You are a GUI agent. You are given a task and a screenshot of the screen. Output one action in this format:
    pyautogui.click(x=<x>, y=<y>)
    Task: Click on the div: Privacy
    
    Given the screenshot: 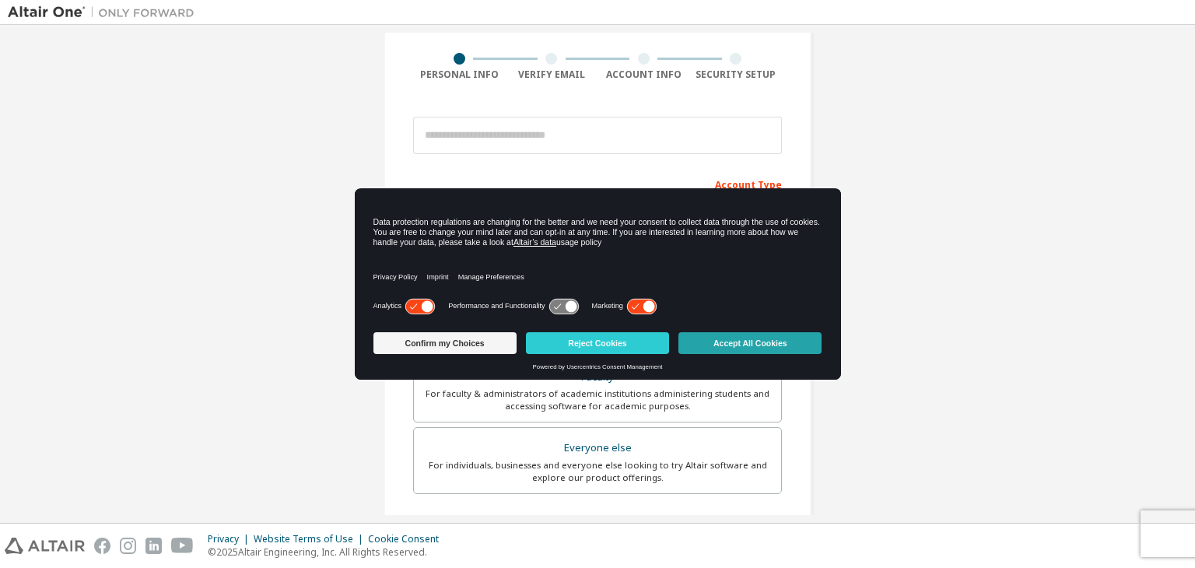 What is the action you would take?
    pyautogui.click(x=230, y=539)
    